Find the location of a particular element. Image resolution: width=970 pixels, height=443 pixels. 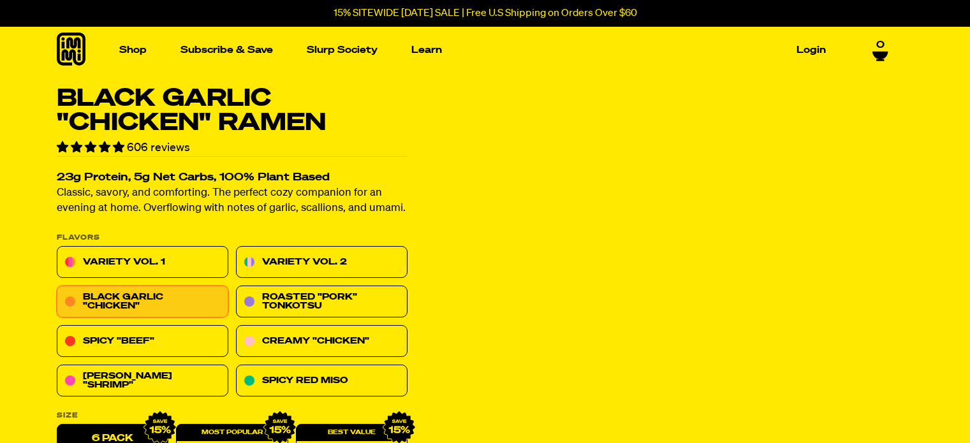

a: Spicy Red Miso is located at coordinates (321, 381).